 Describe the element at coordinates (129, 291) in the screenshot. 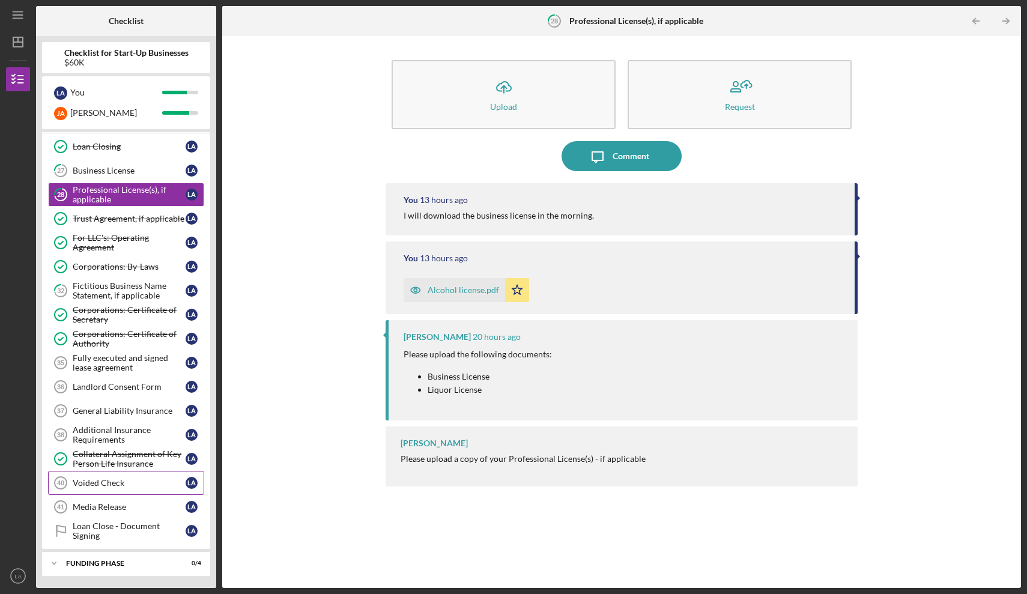

I see `div: Fictitious Business Name Statement, if applicable` at that location.